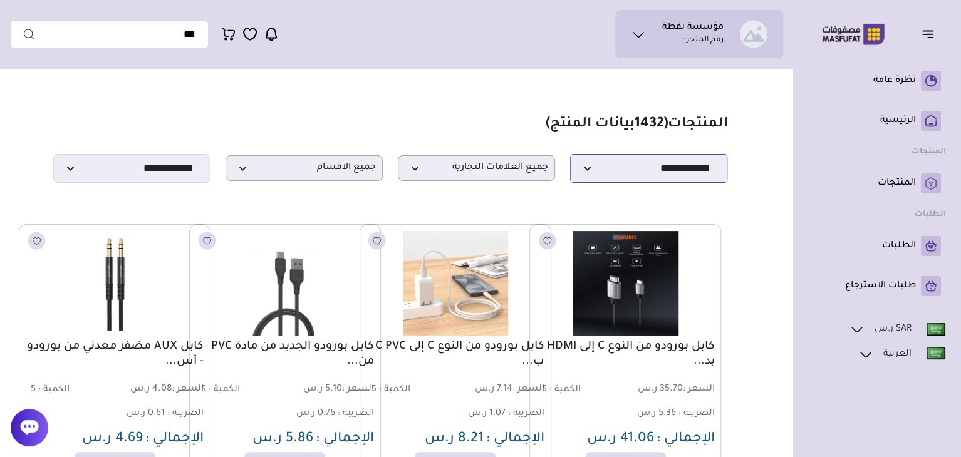  What do you see at coordinates (897, 329) in the screenshot?
I see `a: SAR ر.س` at bounding box center [897, 329].